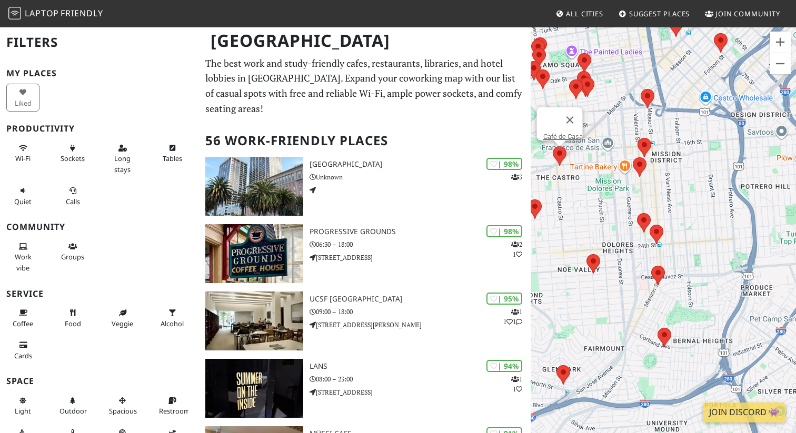 This screenshot has height=433, width=796. What do you see at coordinates (99, 381) in the screenshot?
I see `h3: Space` at bounding box center [99, 381].